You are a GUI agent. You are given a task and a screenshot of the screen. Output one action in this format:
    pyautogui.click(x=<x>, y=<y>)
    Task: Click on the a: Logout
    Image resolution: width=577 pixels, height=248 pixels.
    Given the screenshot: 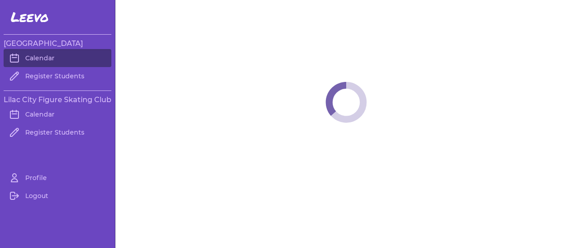 What is the action you would take?
    pyautogui.click(x=57, y=196)
    